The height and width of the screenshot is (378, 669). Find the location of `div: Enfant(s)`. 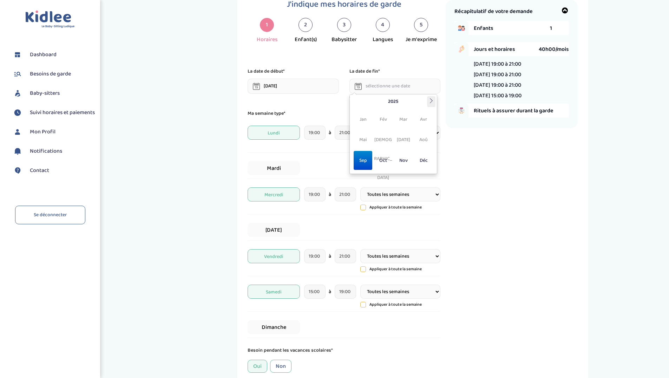

div: Enfant(s) is located at coordinates (306, 40).